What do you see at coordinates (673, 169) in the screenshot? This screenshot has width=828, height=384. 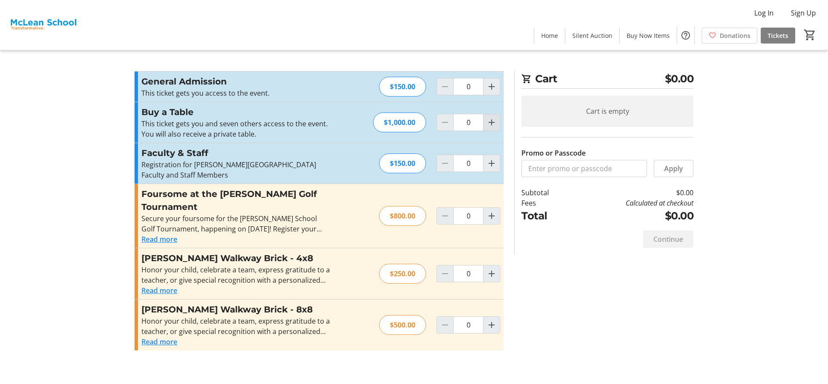 I see `button: Apply` at bounding box center [673, 169].